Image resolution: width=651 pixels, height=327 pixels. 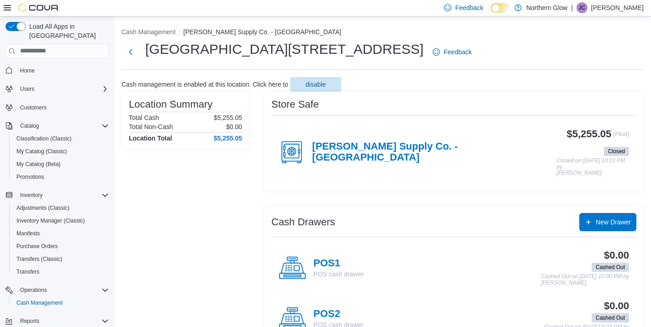 I want to click on span: Catalog, so click(x=63, y=126).